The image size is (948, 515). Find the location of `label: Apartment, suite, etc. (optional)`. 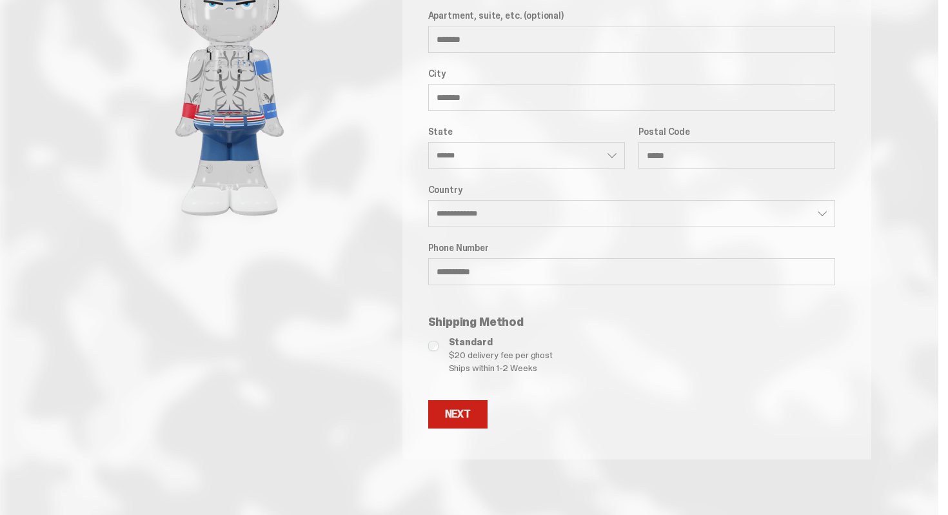

label: Apartment, suite, etc. (optional) is located at coordinates (632, 15).